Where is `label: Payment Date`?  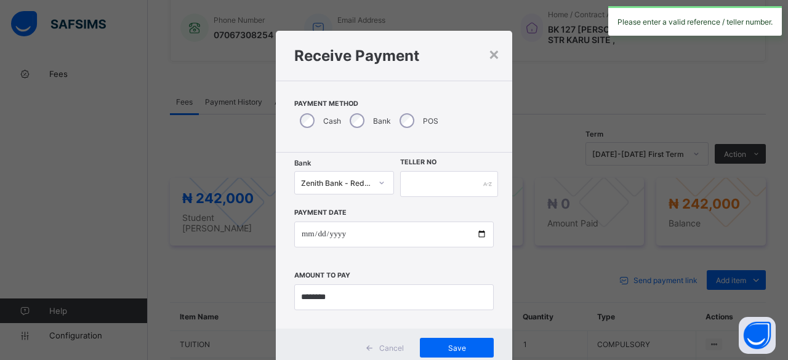 label: Payment Date is located at coordinates (320, 212).